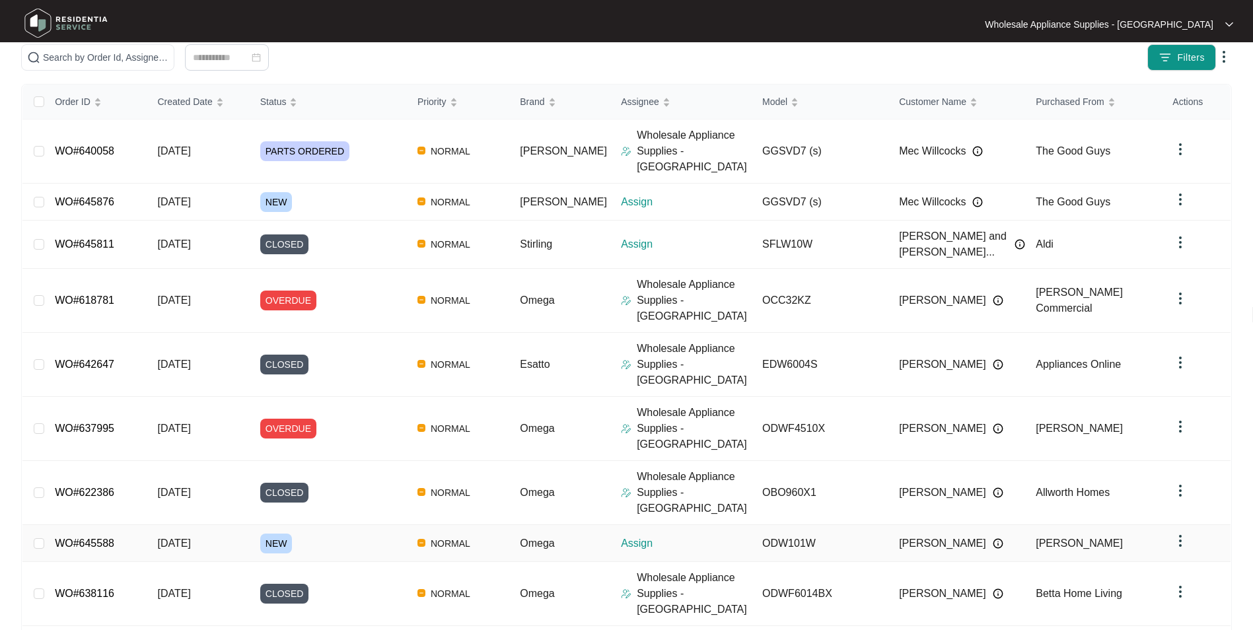  I want to click on span: Mec Willcocks, so click(932, 151).